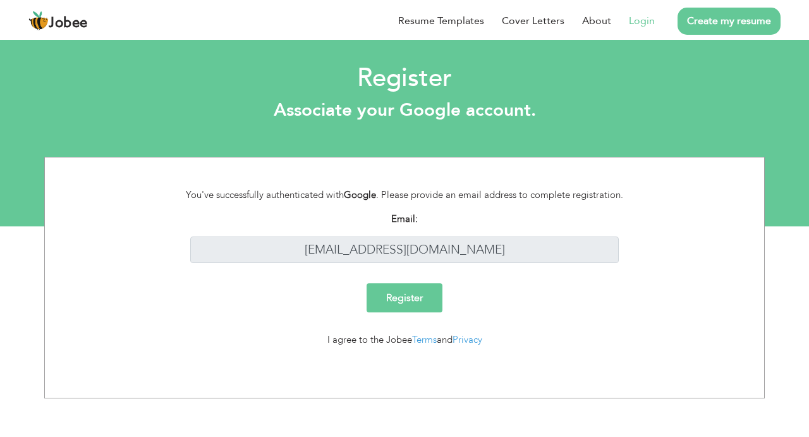  I want to click on a: About, so click(596, 21).